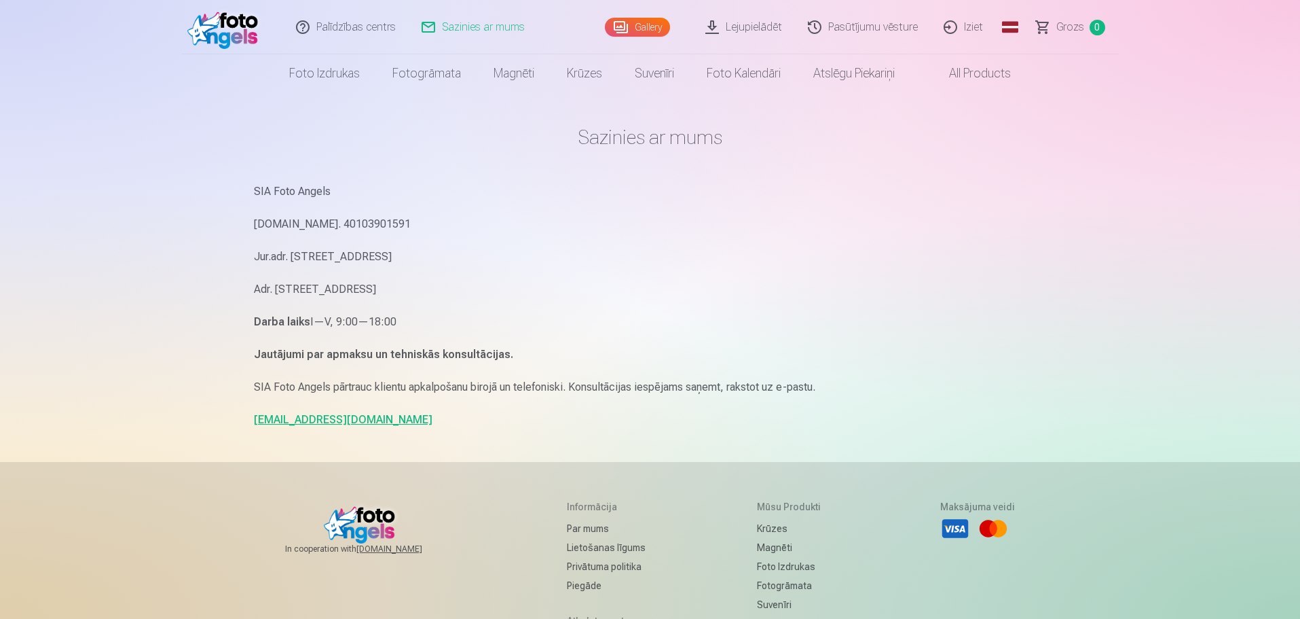  Describe the element at coordinates (1097, 27) in the screenshot. I see `span: 0` at that location.